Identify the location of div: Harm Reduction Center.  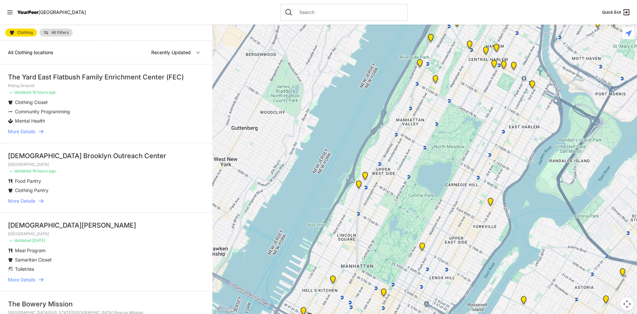
(576, 20).